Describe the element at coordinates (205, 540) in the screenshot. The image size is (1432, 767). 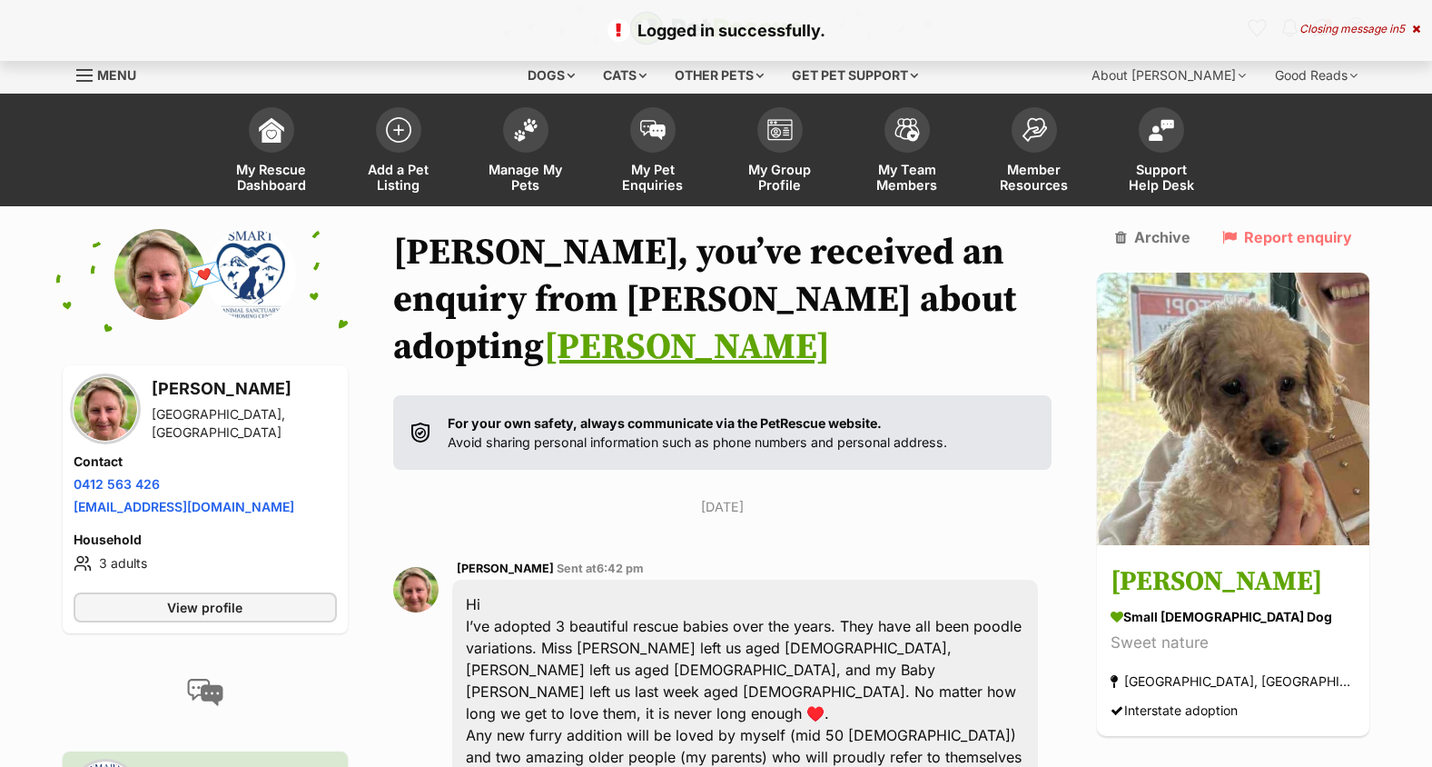
I see `h4: Household` at that location.